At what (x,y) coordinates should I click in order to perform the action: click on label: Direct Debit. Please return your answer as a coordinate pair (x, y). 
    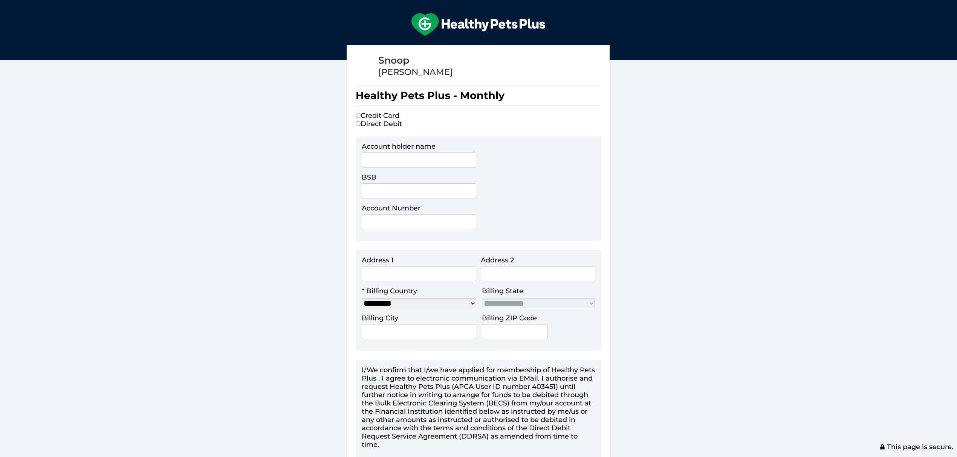
    Looking at the image, I should click on (379, 124).